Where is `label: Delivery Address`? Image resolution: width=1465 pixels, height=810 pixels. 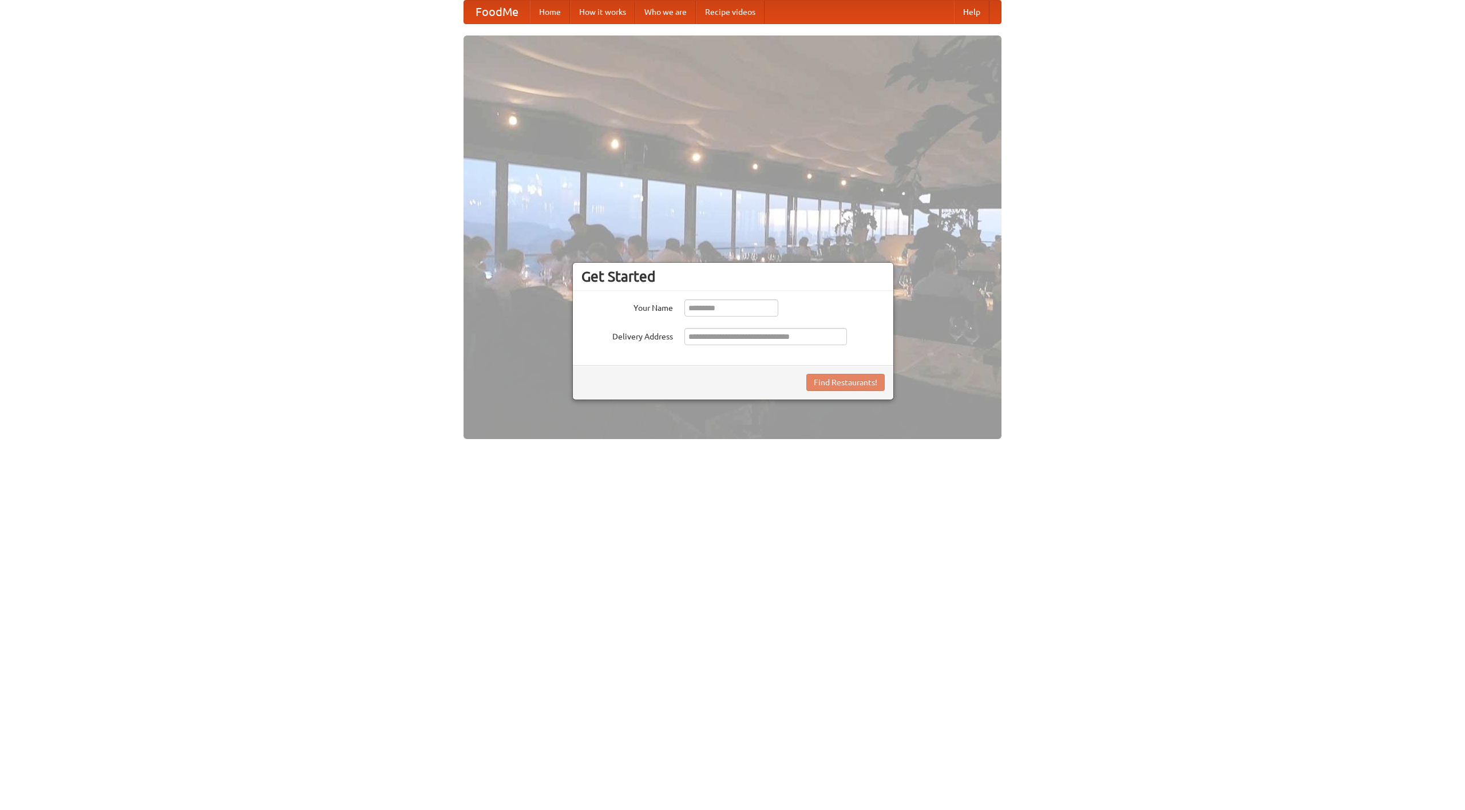
label: Delivery Address is located at coordinates (627, 335).